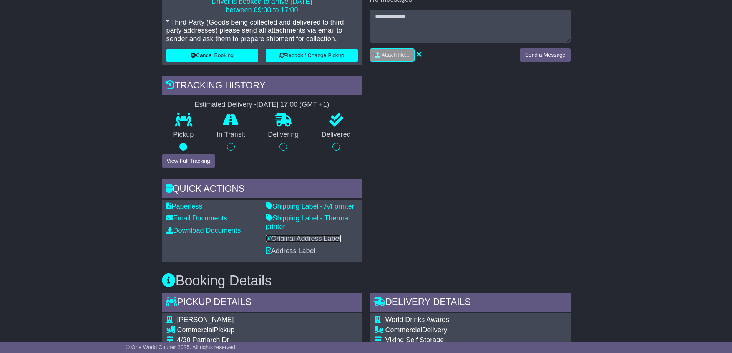 This screenshot has width=732, height=353. Describe the element at coordinates (475, 340) in the screenshot. I see `div: Viking Self Storage` at that location.